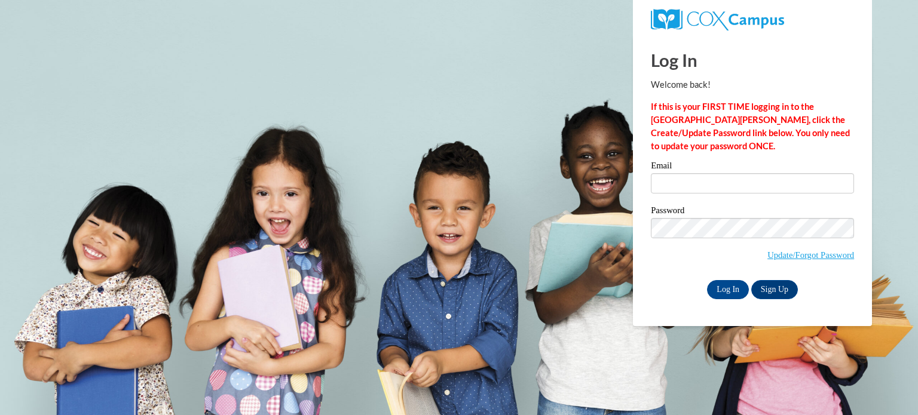  Describe the element at coordinates (774, 290) in the screenshot. I see `a: Sign Up` at that location.